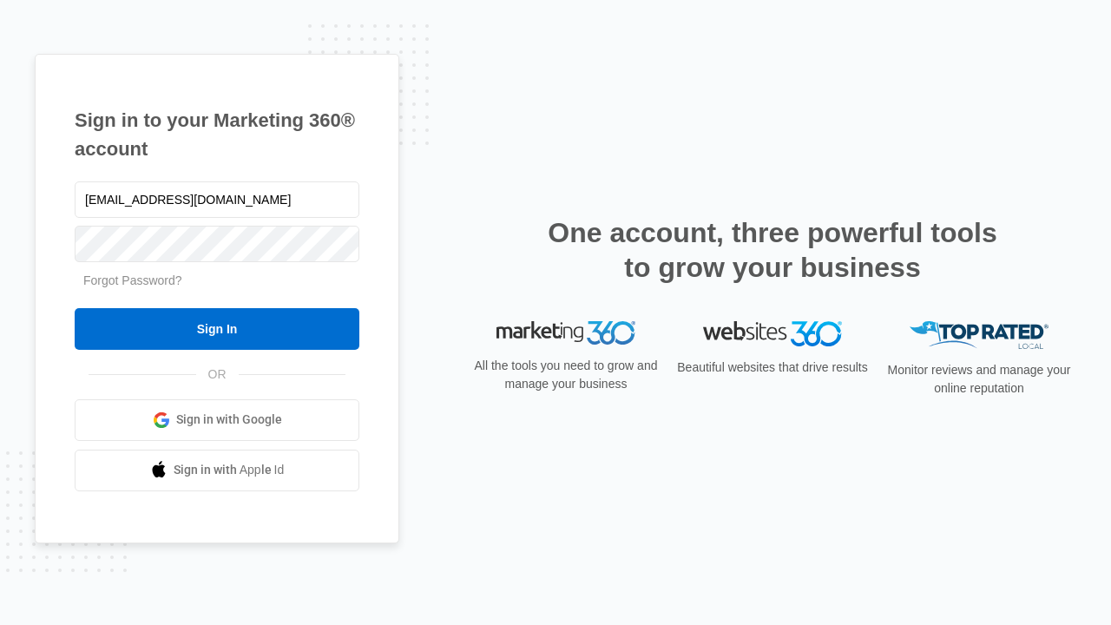 This screenshot has height=625, width=1111. What do you see at coordinates (566, 333) in the screenshot?
I see `img: Marketing 360` at bounding box center [566, 333].